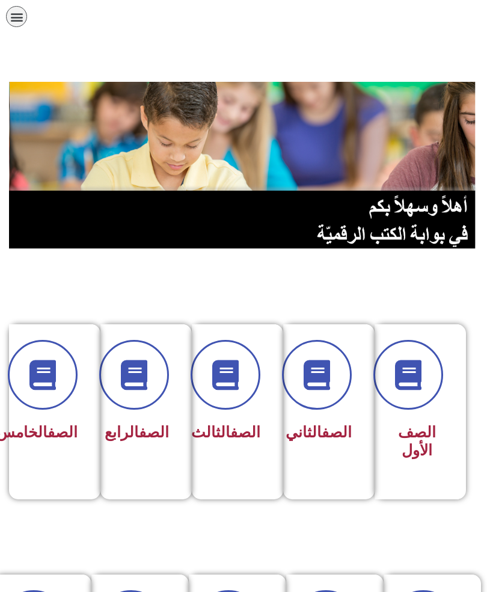  Describe the element at coordinates (417, 441) in the screenshot. I see `span: الصف الأول` at that location.